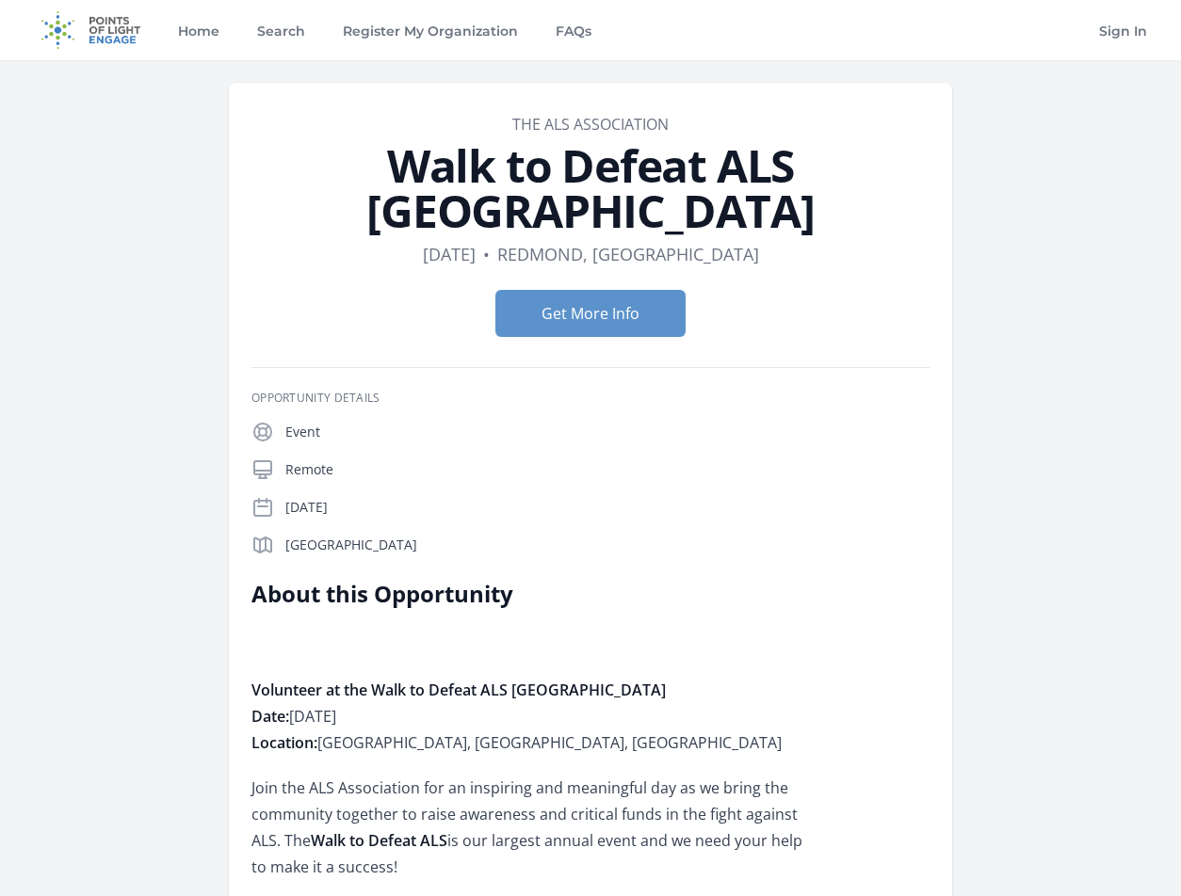  I want to click on a: The ALS Association, so click(590, 124).